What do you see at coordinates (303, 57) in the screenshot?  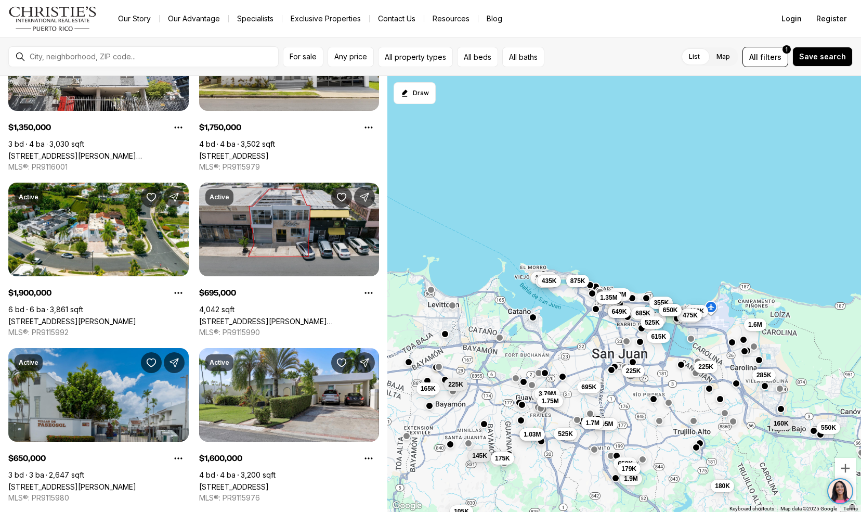 I see `button: For sale` at bounding box center [303, 57].